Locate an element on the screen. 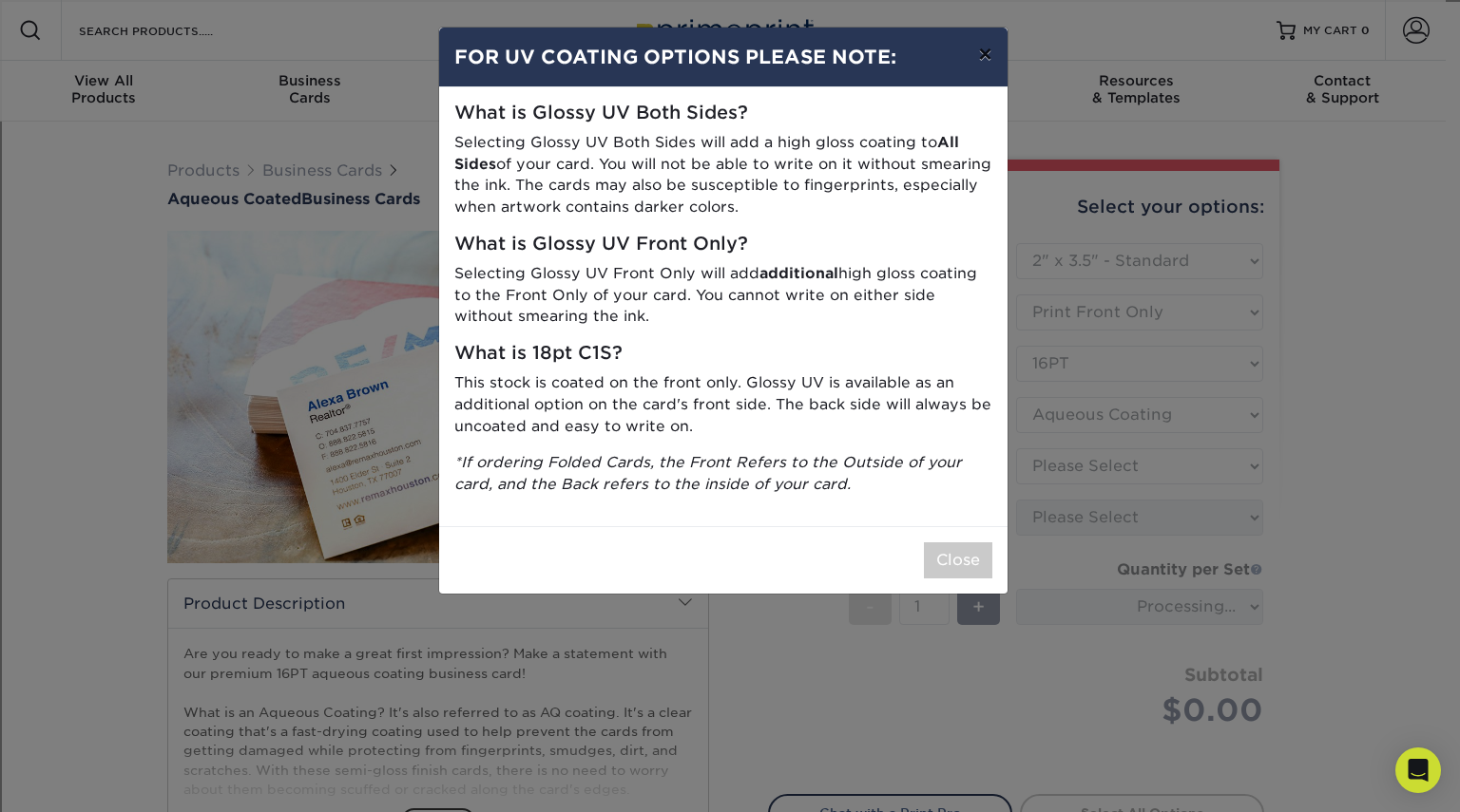 Image resolution: width=1460 pixels, height=812 pixels. h5: What is Glossy UV Front Only? is located at coordinates (724, 244).